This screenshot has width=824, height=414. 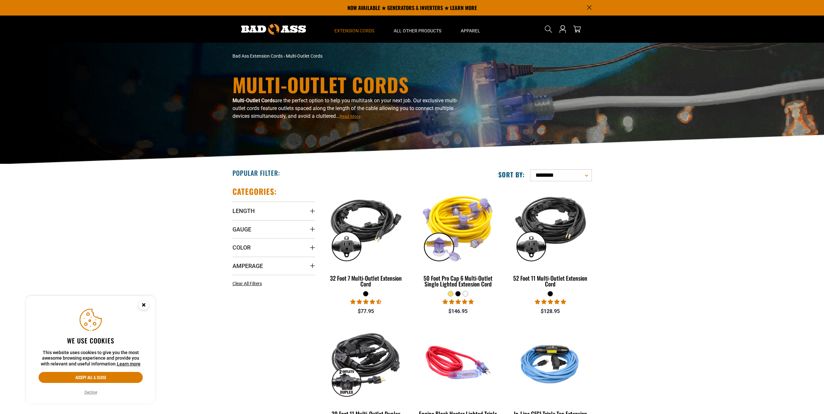 I want to click on span: 4.68 stars, so click(x=366, y=302).